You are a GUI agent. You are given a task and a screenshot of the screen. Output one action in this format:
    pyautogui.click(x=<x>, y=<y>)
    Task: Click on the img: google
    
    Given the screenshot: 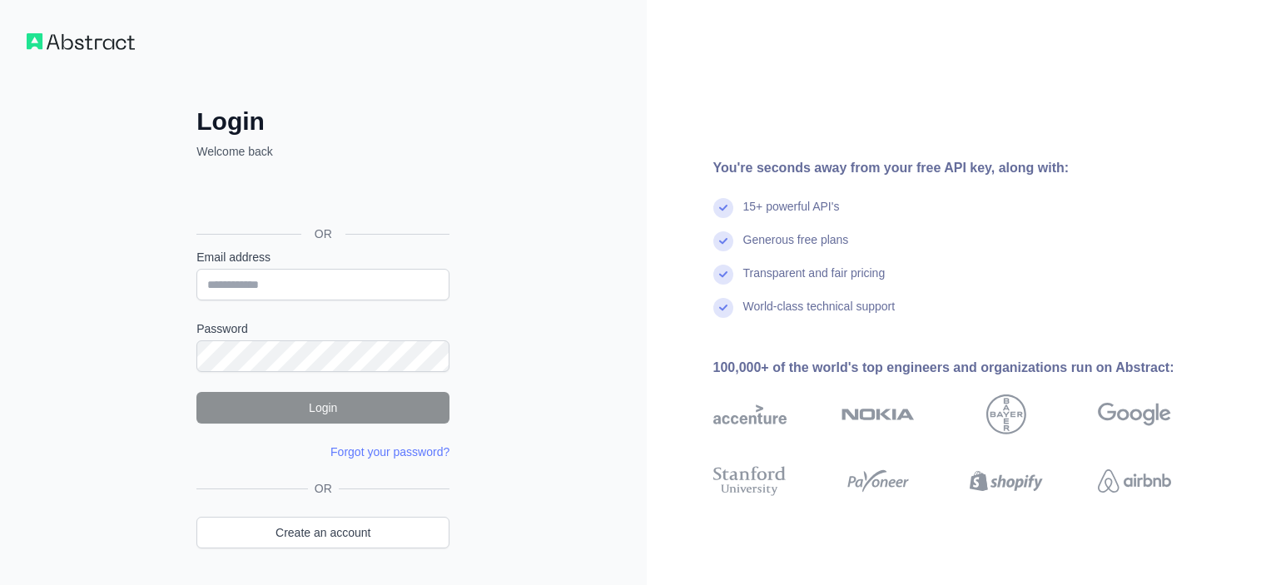 What is the action you would take?
    pyautogui.click(x=1135, y=415)
    